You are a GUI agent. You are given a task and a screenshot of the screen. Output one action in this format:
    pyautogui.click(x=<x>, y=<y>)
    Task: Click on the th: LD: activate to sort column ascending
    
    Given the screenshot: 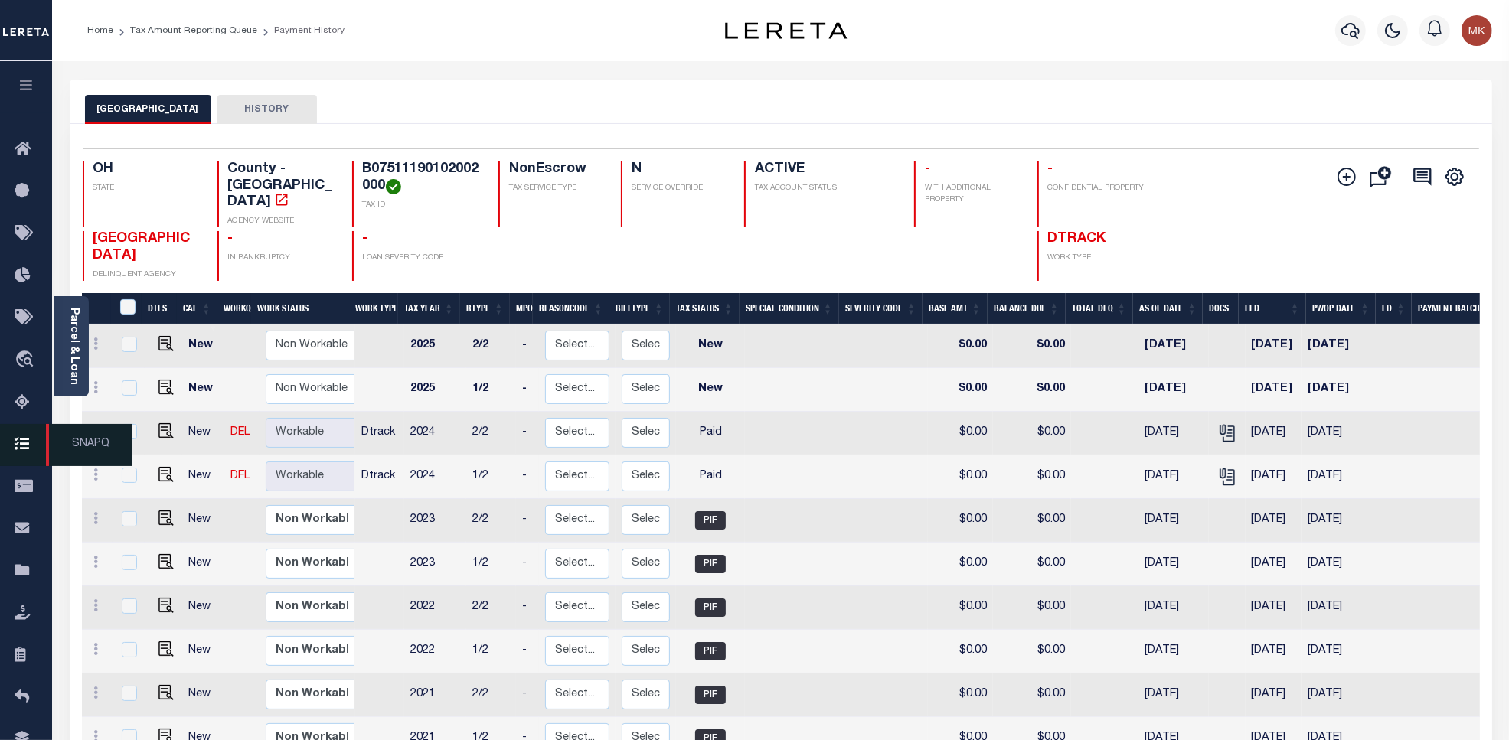 What is the action you would take?
    pyautogui.click(x=1393, y=308)
    